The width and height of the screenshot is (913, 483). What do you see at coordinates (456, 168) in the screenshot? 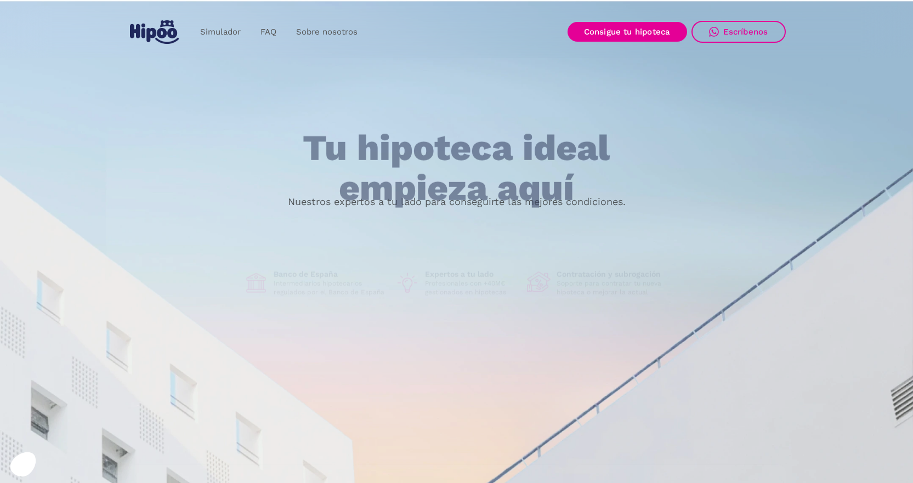
I see `h1: Tu hipoteca ideal empieza aquí` at bounding box center [456, 168].